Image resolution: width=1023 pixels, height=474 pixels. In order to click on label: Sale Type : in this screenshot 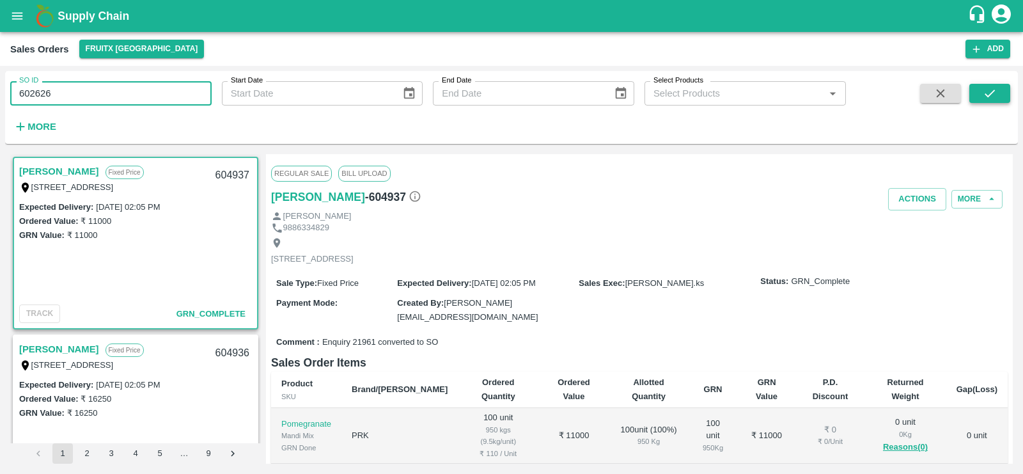, I will do `click(297, 283)`.